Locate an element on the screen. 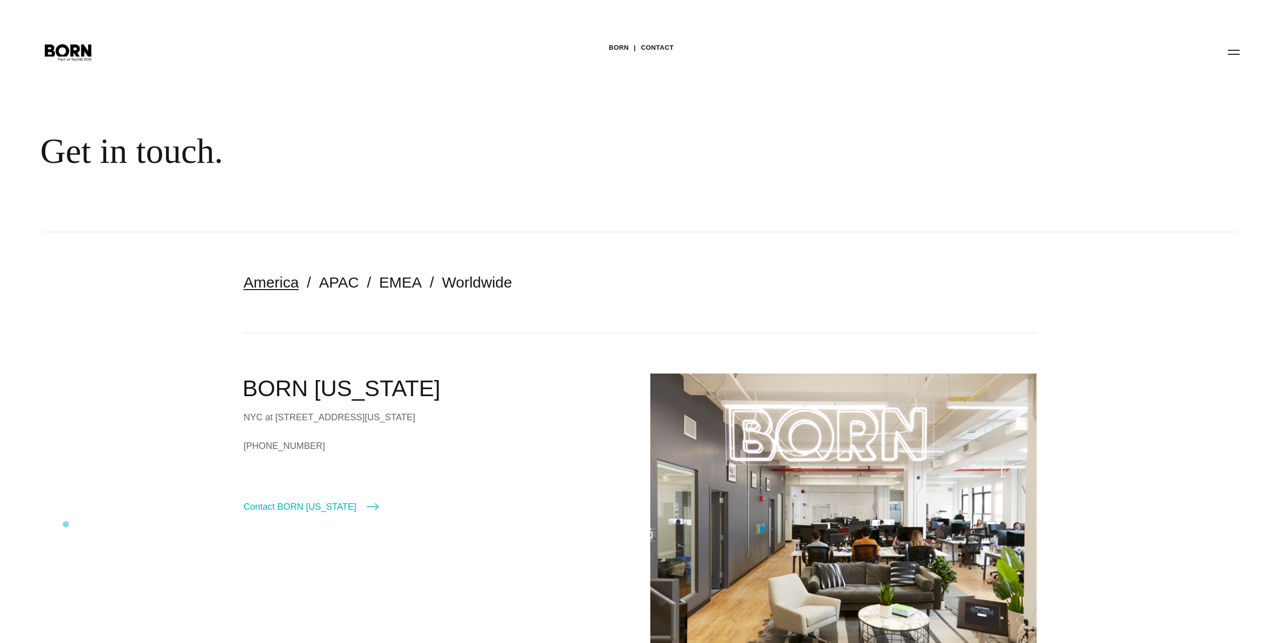 This screenshot has width=1280, height=643. a: America is located at coordinates (271, 282).